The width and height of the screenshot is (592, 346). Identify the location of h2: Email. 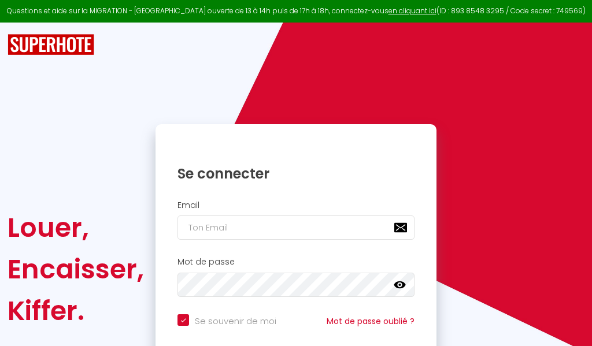
(296, 205).